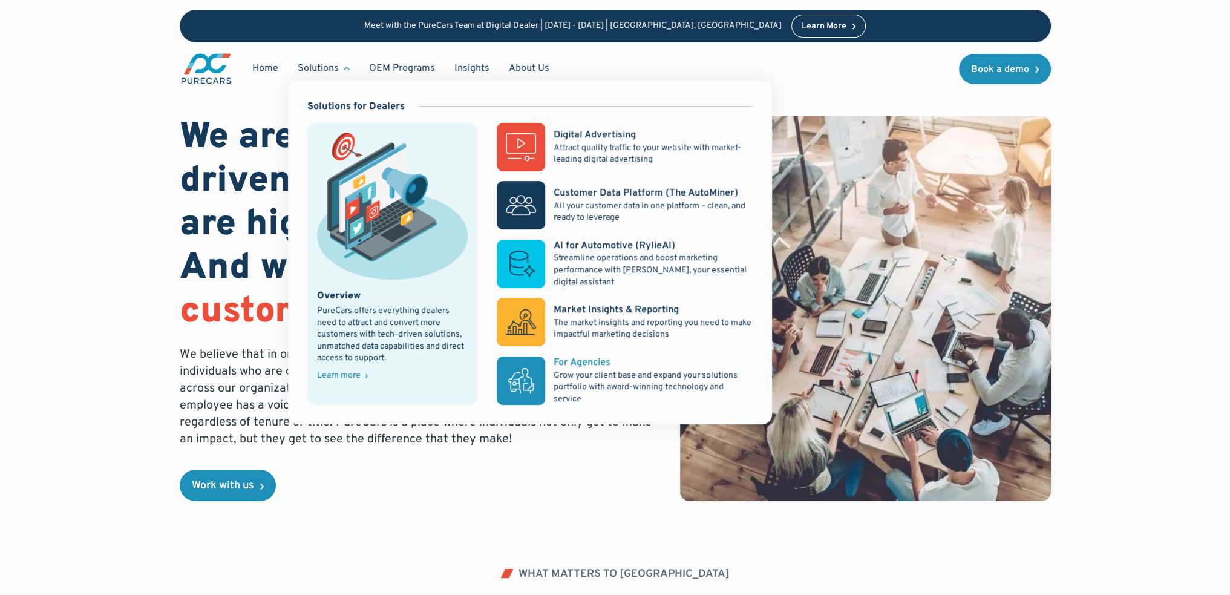  I want to click on a: Digital AdvertisingAttract quality traffic to your website with market-leading digital advertising, so click(624, 147).